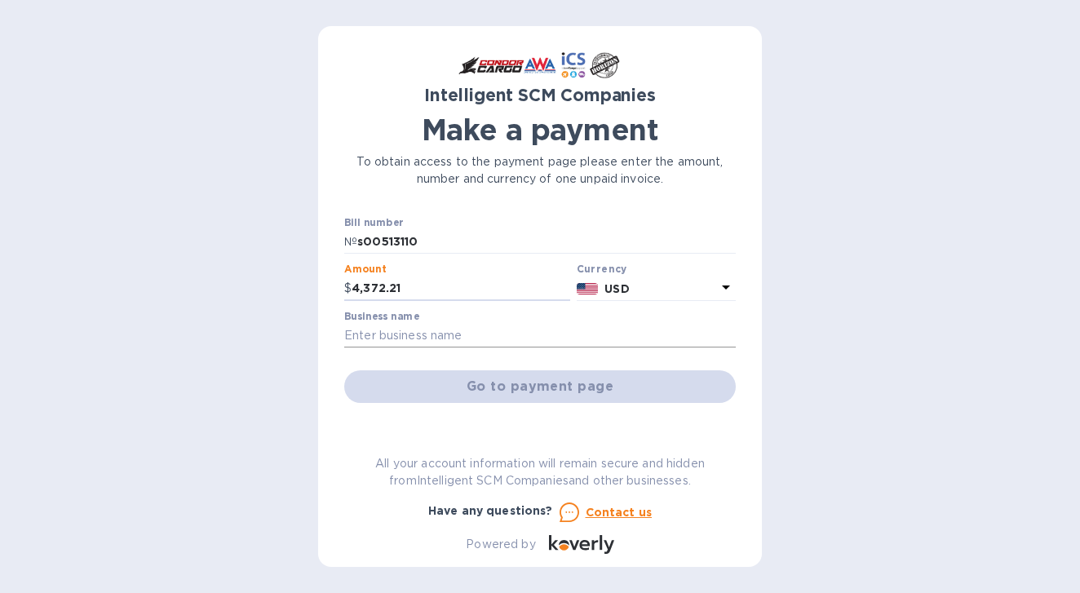 This screenshot has width=1080, height=593. Describe the element at coordinates (617, 289) in the screenshot. I see `b: USD` at that location.